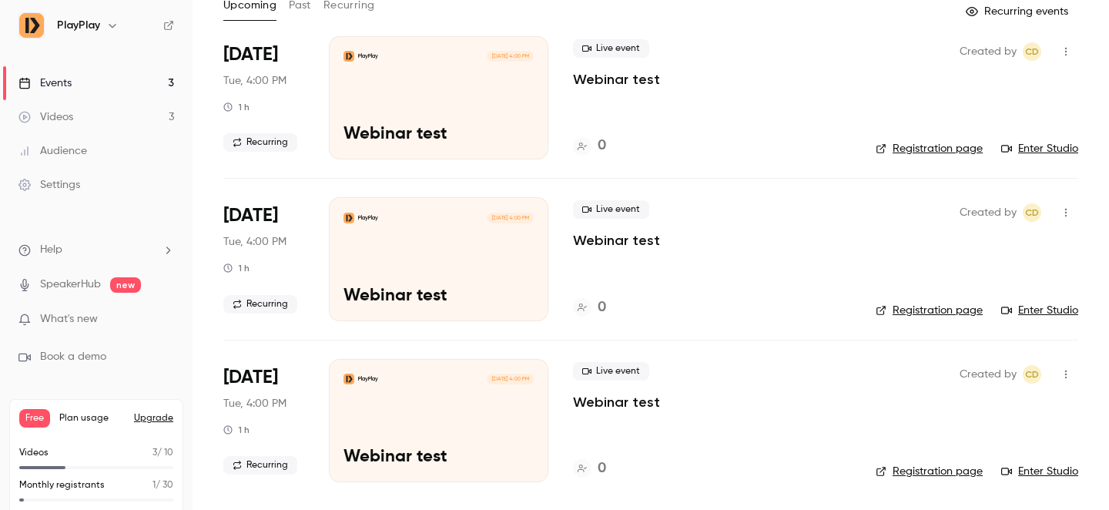  I want to click on li: help-dropdown-opener, so click(96, 249).